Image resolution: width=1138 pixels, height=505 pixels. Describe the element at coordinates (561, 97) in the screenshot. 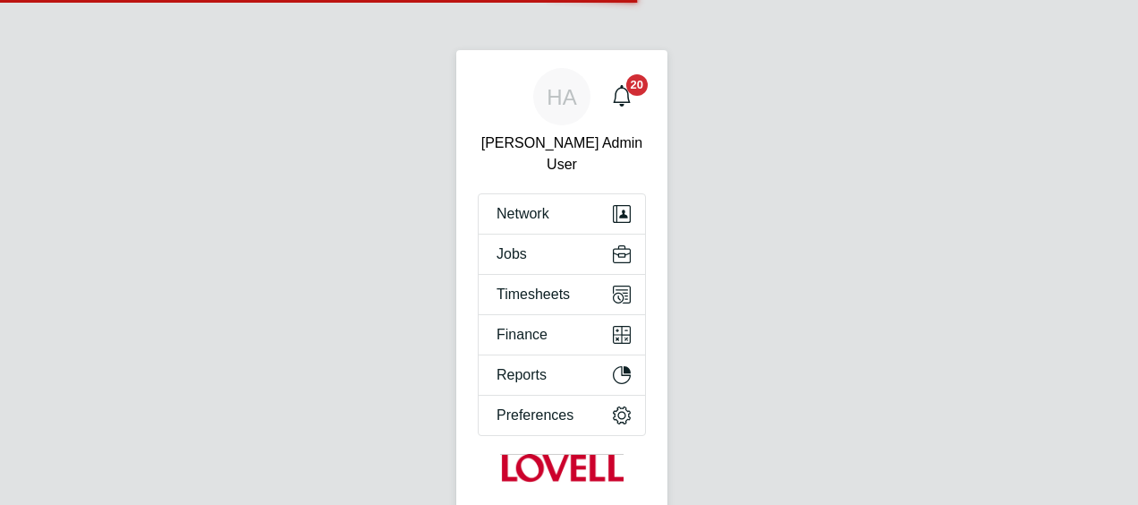

I see `span: HA` at that location.